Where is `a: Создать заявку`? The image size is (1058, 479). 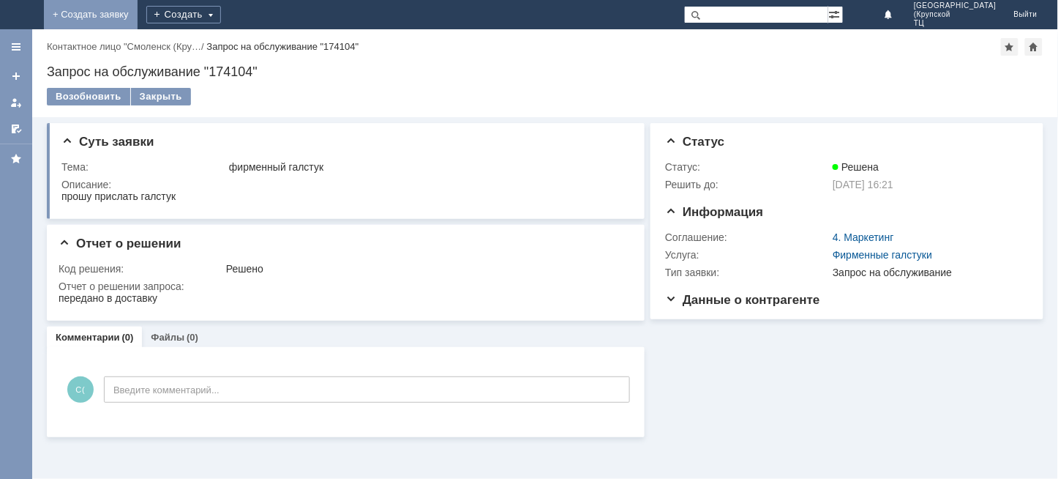 a: Создать заявку is located at coordinates (16, 76).